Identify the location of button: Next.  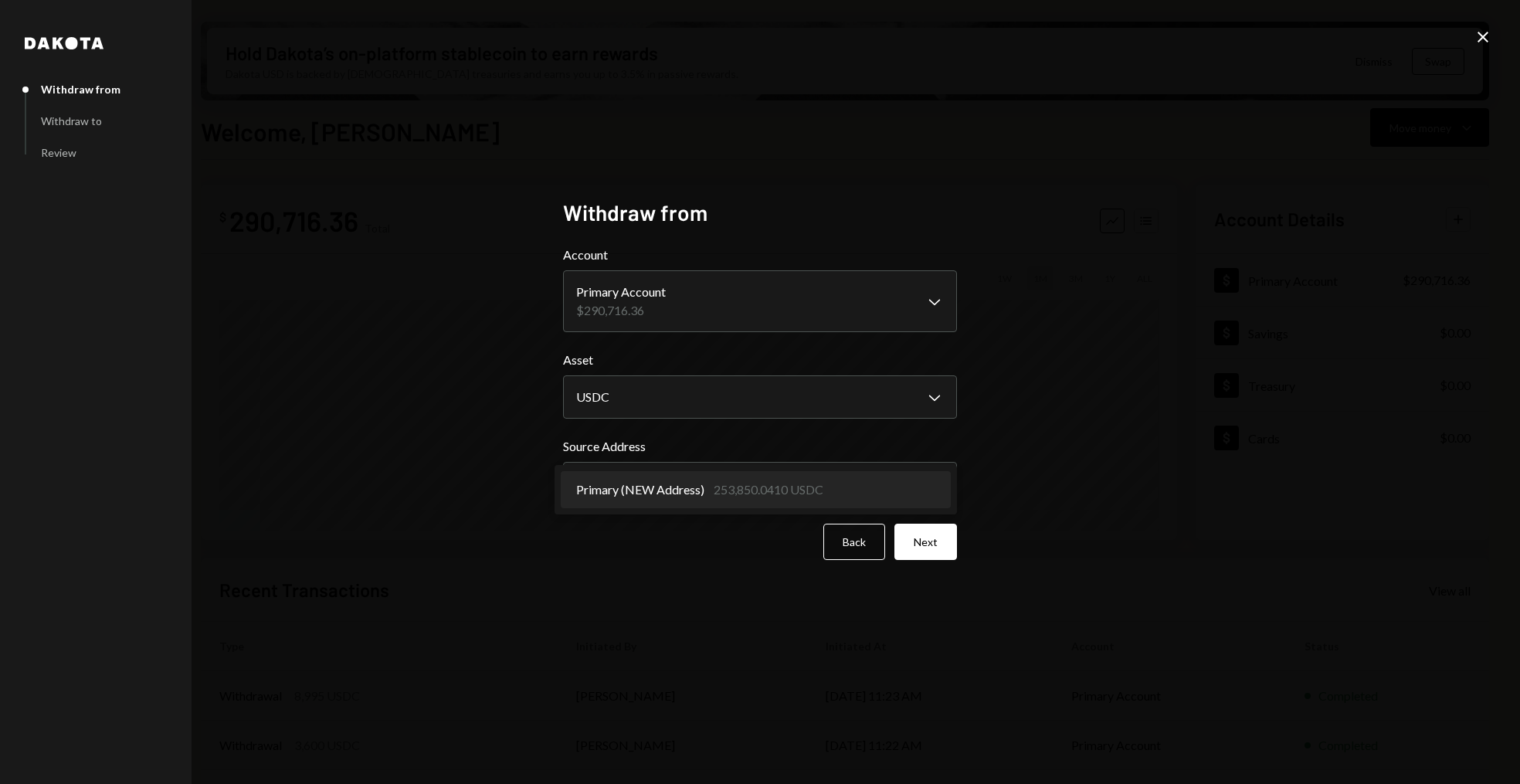
(925, 541).